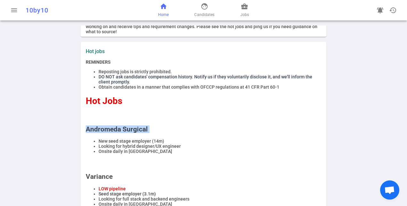 The height and width of the screenshot is (206, 407). Describe the element at coordinates (390, 190) in the screenshot. I see `div: Open chat` at that location.